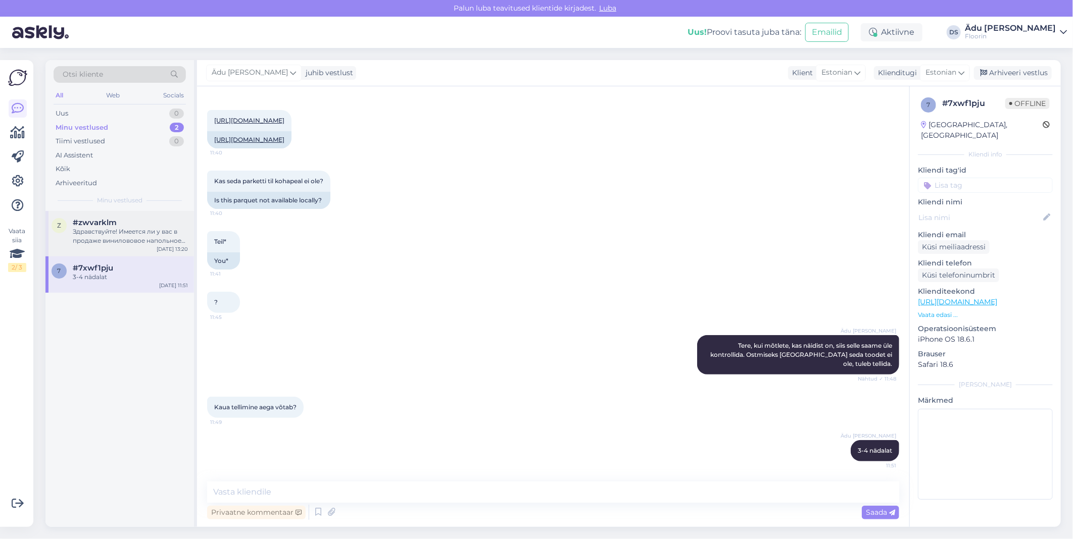  I want to click on div: Arhiveeritud, so click(76, 183).